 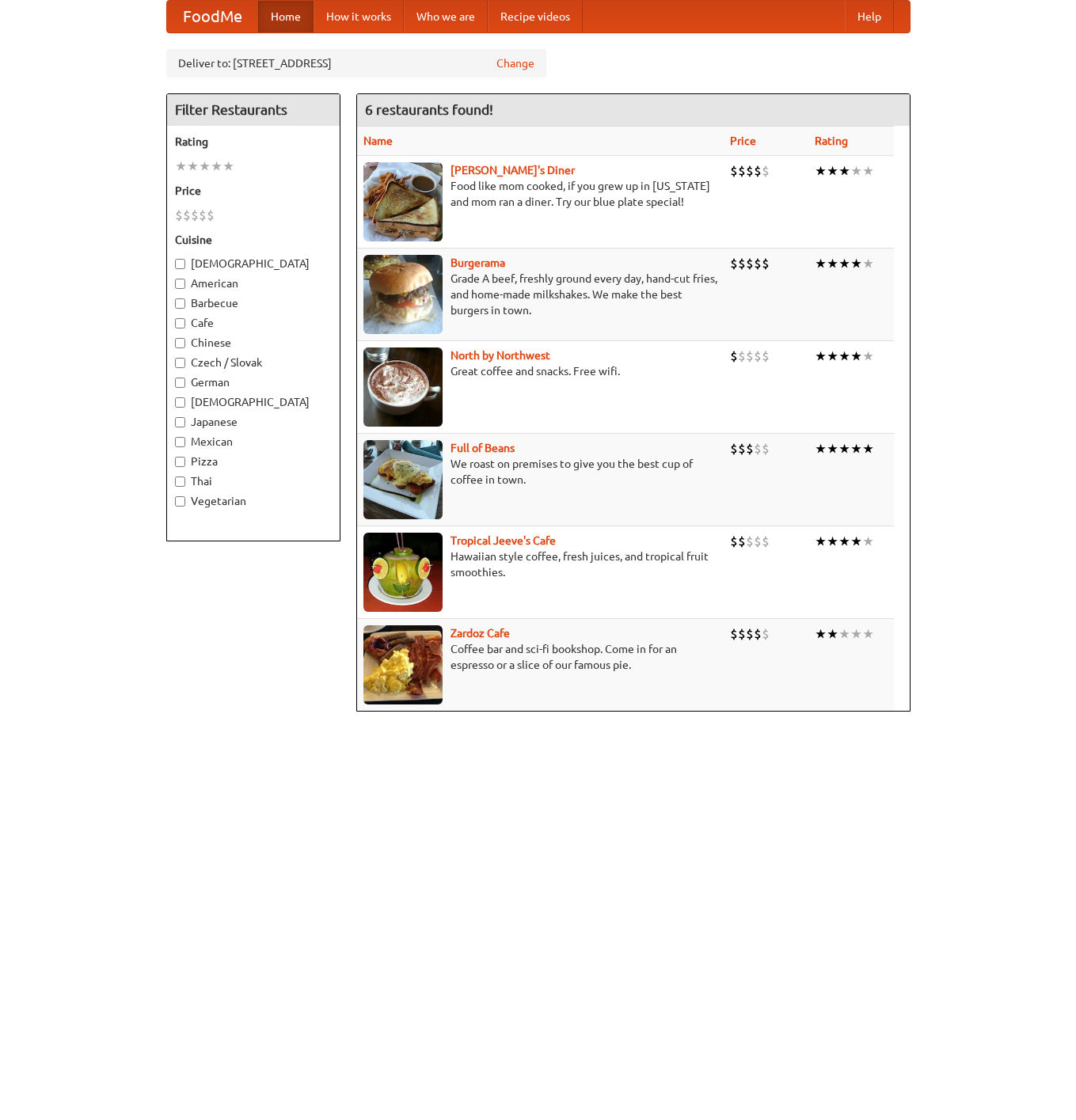 I want to click on a: Burgerama, so click(x=477, y=263).